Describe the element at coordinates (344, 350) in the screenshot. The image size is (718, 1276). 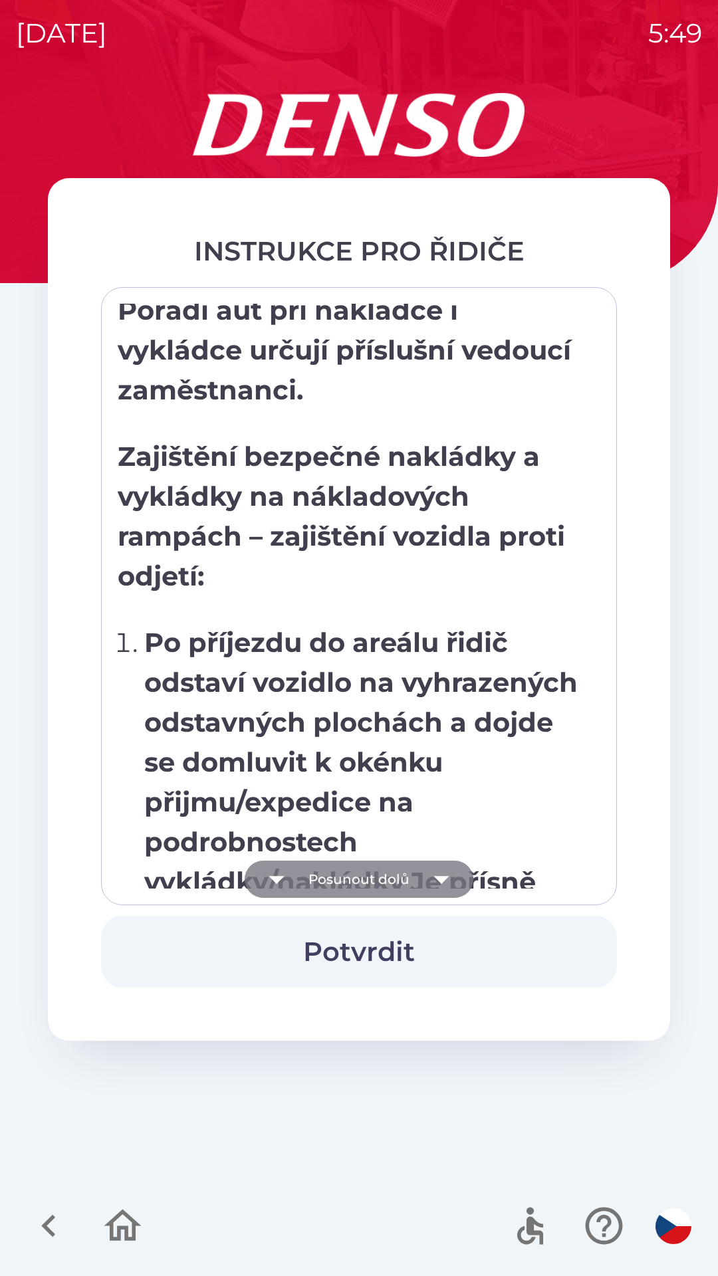
I see `strong: Pořadí aut při nakládce i vykládce určují příslušní vedoucí zaměstnanci.` at that location.